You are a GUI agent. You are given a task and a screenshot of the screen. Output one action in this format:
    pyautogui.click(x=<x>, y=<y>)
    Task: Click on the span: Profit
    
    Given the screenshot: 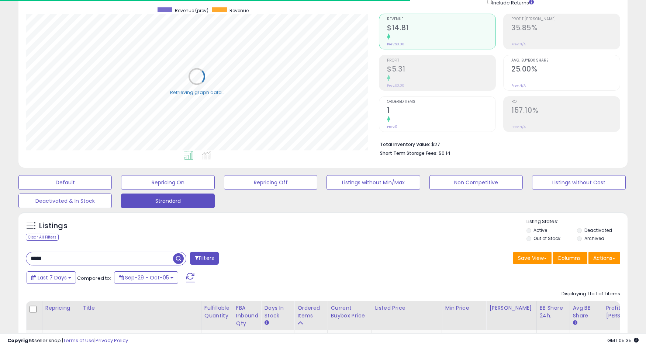 What is the action you would take?
    pyautogui.click(x=441, y=60)
    